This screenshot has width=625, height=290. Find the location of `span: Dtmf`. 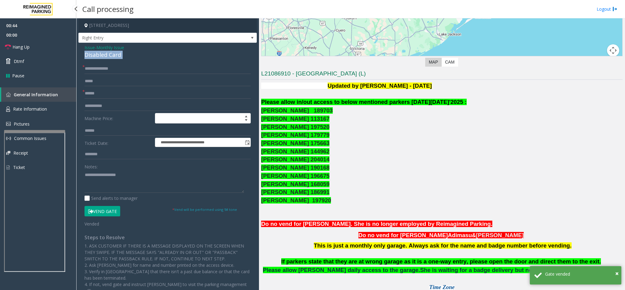

span: Dtmf is located at coordinates (19, 61).